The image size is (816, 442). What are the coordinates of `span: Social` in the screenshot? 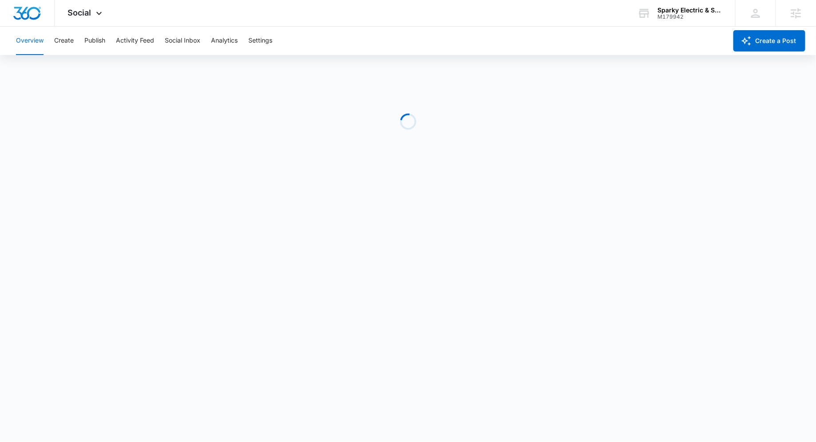 It's located at (79, 12).